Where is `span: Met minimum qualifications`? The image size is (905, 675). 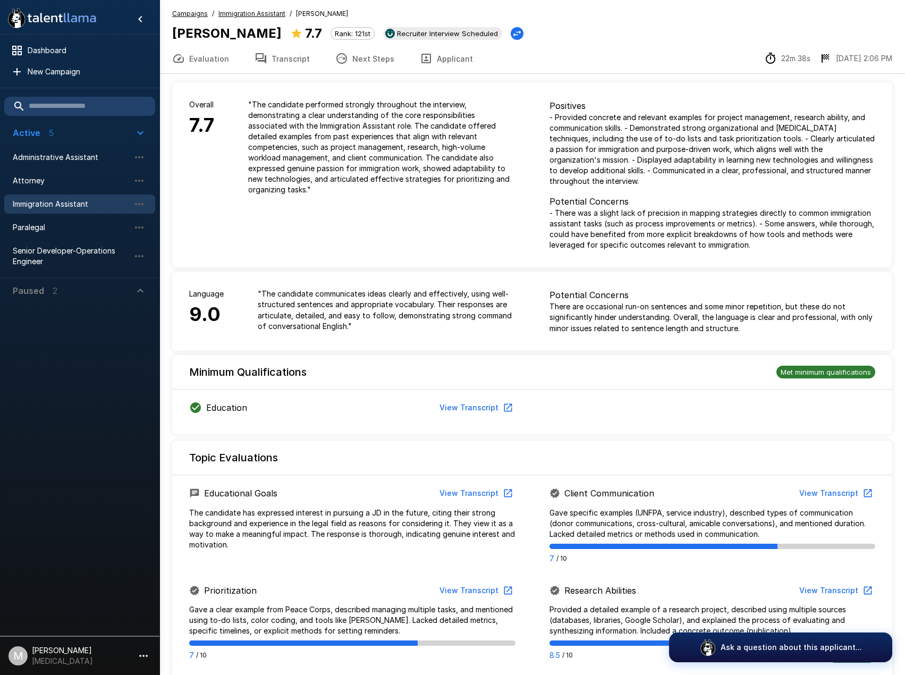
span: Met minimum qualifications is located at coordinates (825, 372).